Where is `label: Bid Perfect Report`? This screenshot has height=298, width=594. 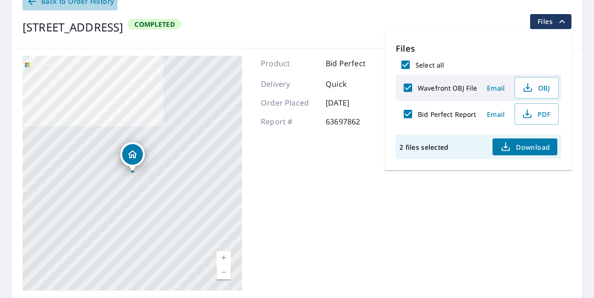
label: Bid Perfect Report is located at coordinates (447, 114).